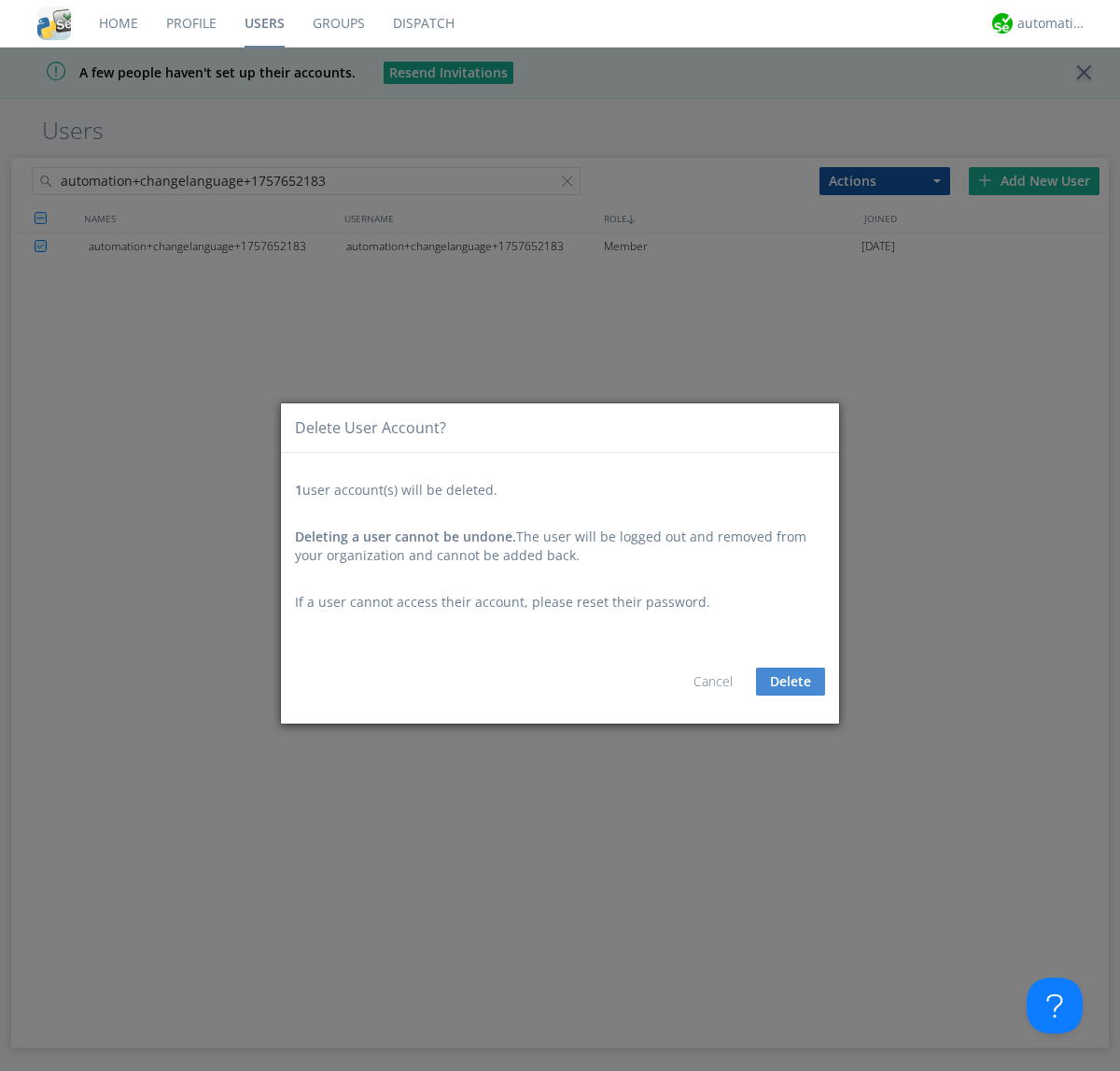 Image resolution: width=1120 pixels, height=1071 pixels. What do you see at coordinates (1051, 23) in the screenshot?
I see `div: automation+atlas` at bounding box center [1051, 23].